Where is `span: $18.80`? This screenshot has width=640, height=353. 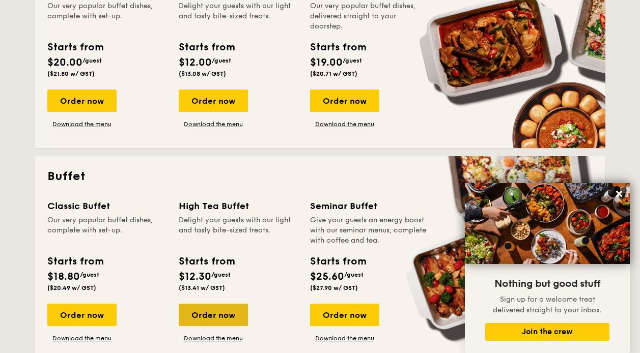 span: $18.80 is located at coordinates (64, 277).